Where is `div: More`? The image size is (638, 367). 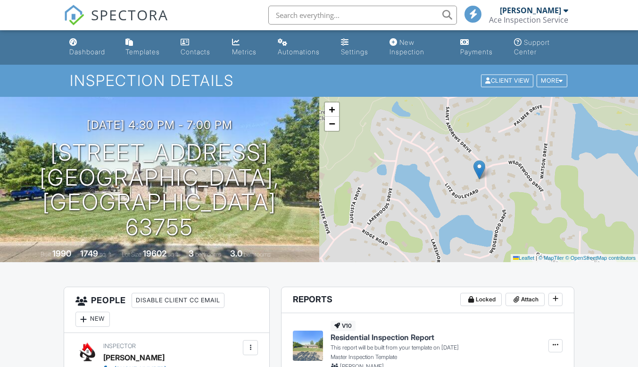
div: More is located at coordinates (552, 81).